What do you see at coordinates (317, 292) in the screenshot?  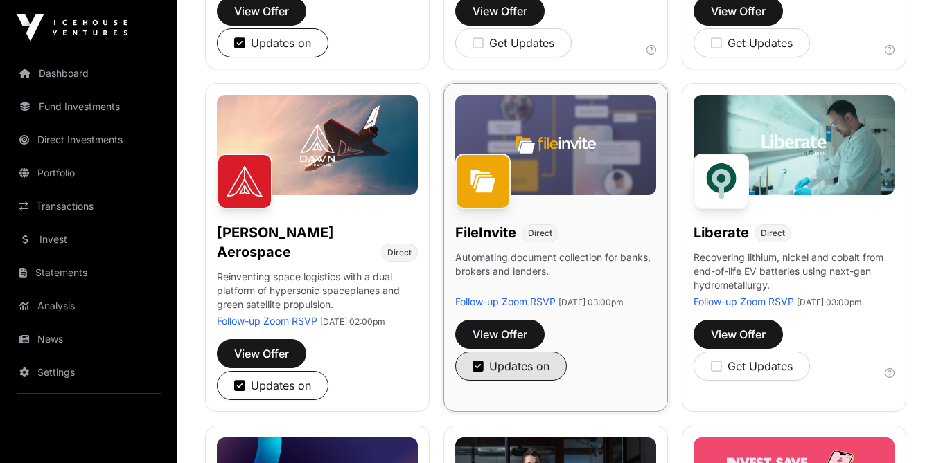 I see `p: Reinventing space logistics with a dual platform of hypersonic spaceplanes and green satellite pr...` at bounding box center [317, 292].